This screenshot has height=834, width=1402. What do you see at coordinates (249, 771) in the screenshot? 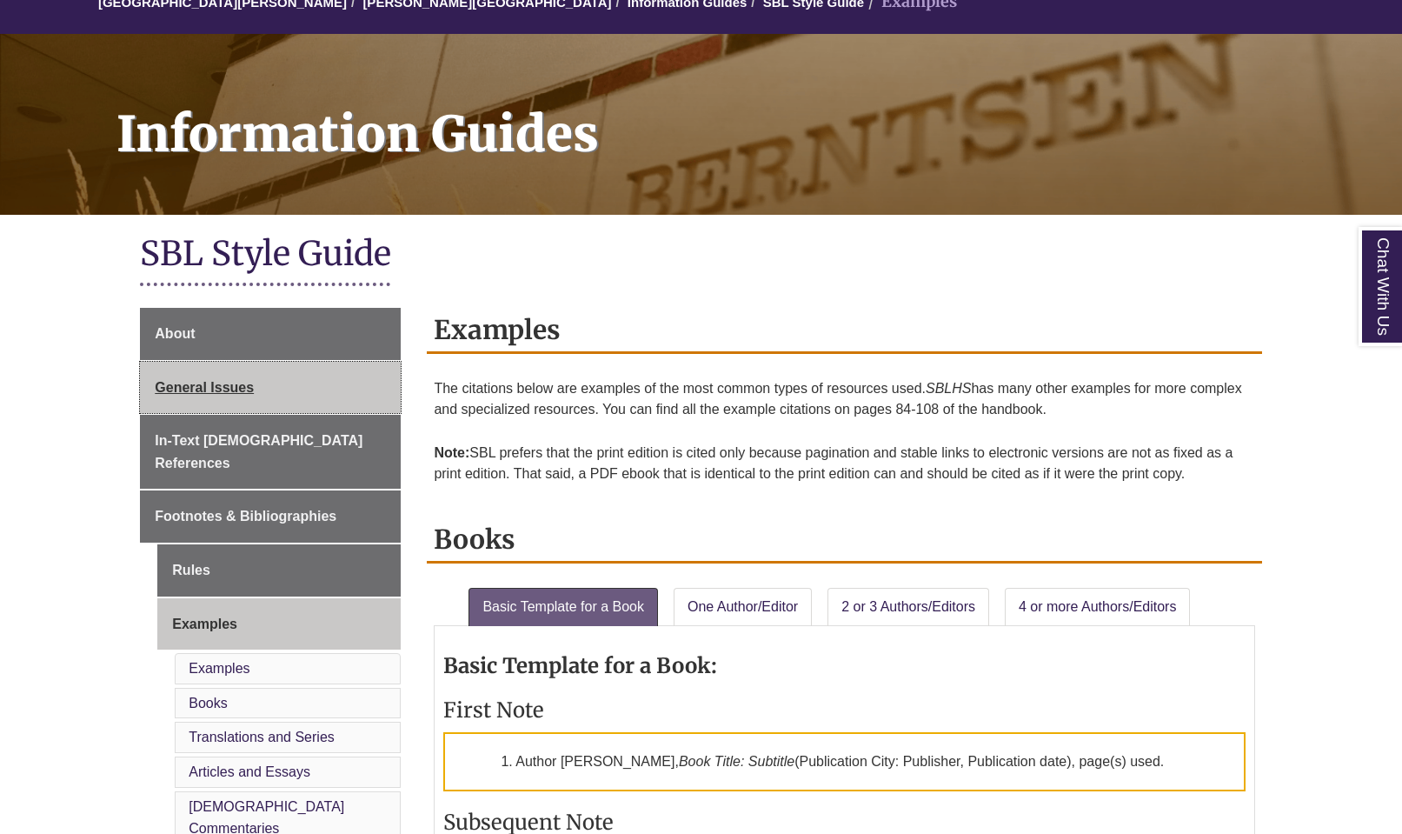
I see `a: Articles and Essays` at bounding box center [249, 771].